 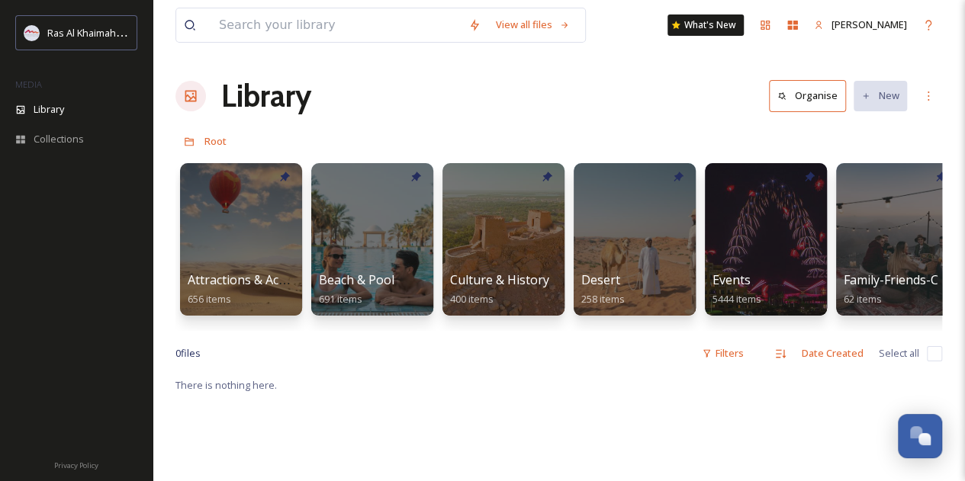 I want to click on a: What's New, so click(x=706, y=25).